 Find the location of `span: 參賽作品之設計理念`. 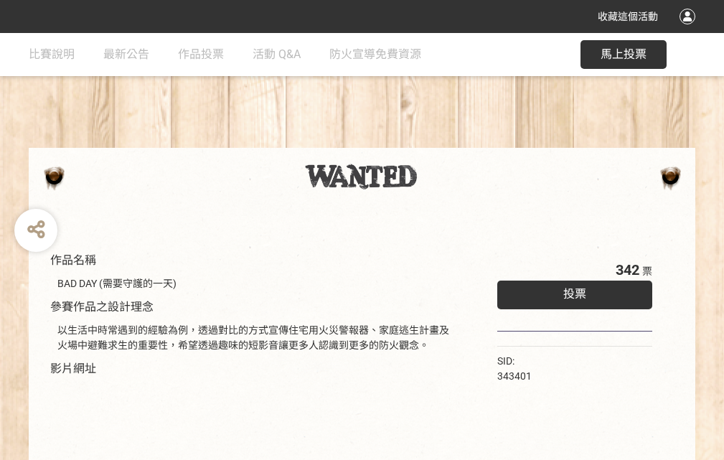

span: 參賽作品之設計理念 is located at coordinates (102, 306).